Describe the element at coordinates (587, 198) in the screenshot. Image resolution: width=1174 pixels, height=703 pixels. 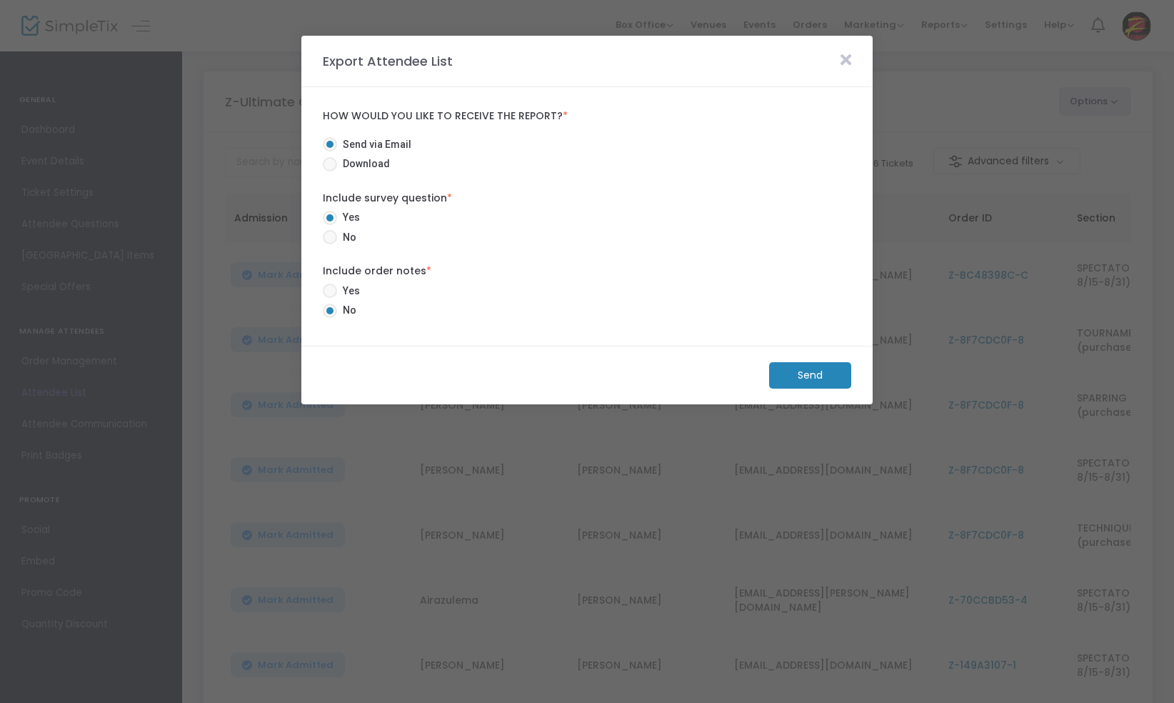
I see `label: Include survey question` at that location.